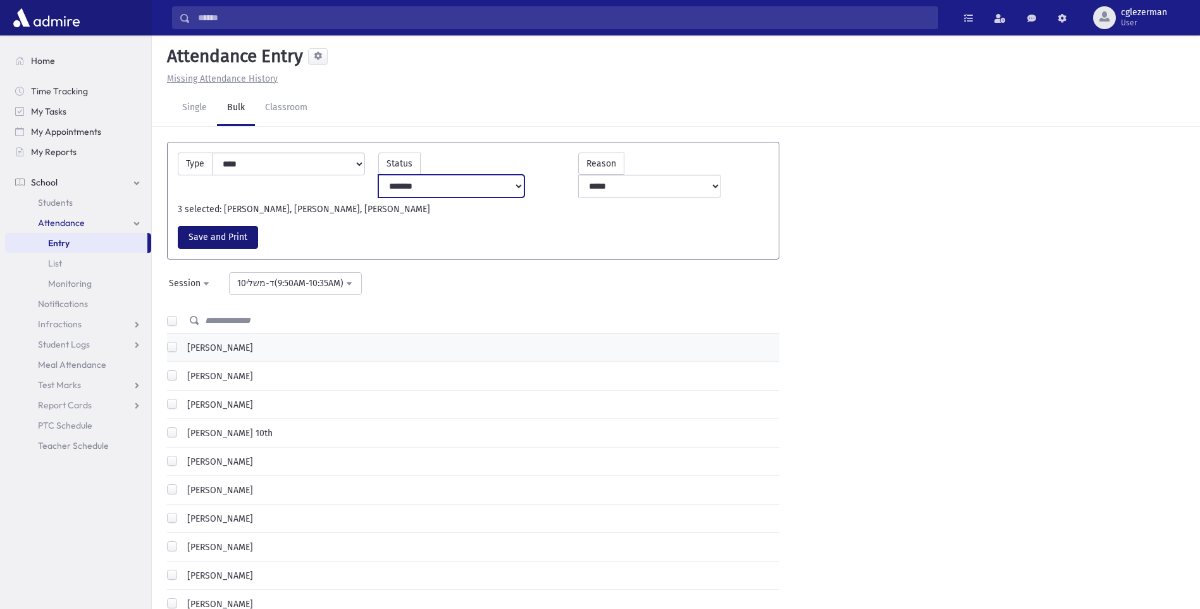 This screenshot has height=609, width=1200. Describe the element at coordinates (78, 324) in the screenshot. I see `a: Infractions` at that location.